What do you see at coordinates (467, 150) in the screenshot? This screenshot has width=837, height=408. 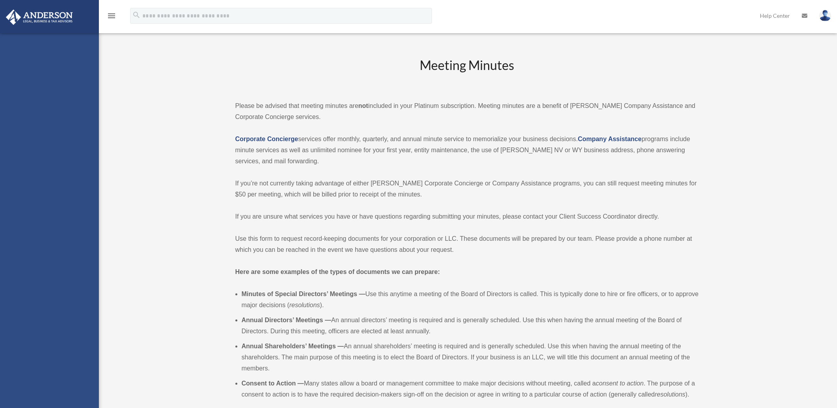 I see `p: services offer monthly, quarterly, and annual minute service to memorialize your business decisio...` at bounding box center [467, 150].